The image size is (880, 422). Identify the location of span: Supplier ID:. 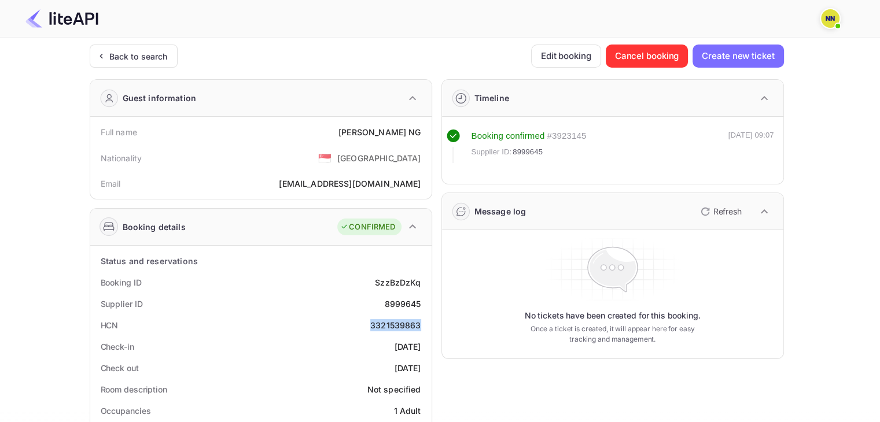
(492, 152).